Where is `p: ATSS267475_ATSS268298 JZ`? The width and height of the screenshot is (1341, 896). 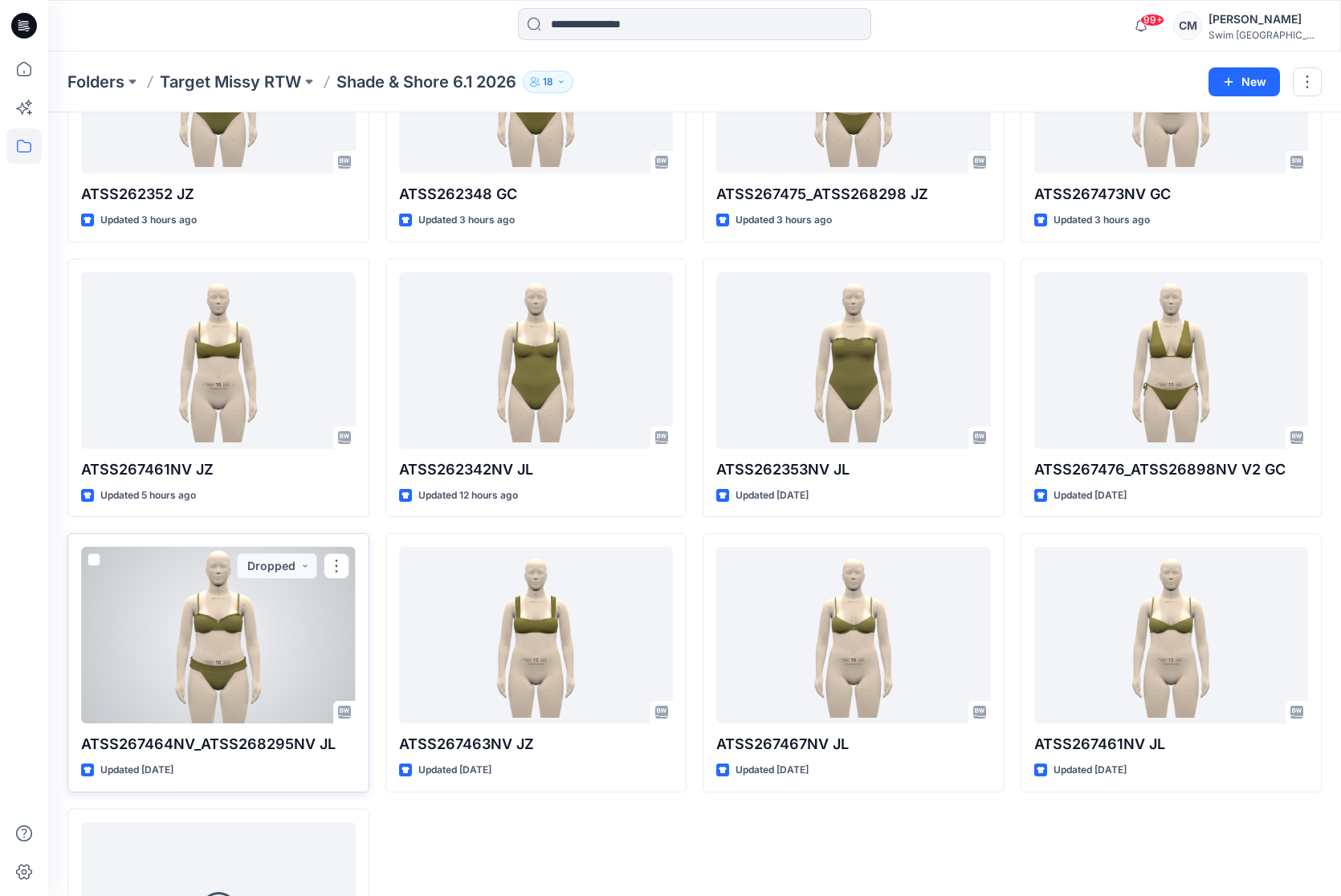
p: ATSS267475_ATSS268298 JZ is located at coordinates (853, 195).